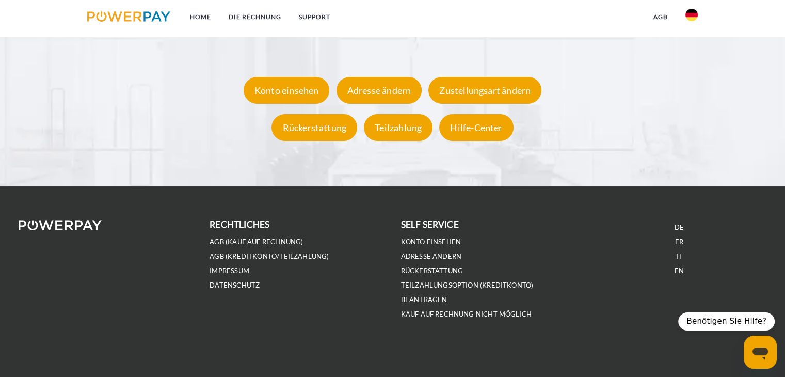  What do you see at coordinates (286, 91) in the screenshot?
I see `div: Konto einsehen` at bounding box center [286, 91].